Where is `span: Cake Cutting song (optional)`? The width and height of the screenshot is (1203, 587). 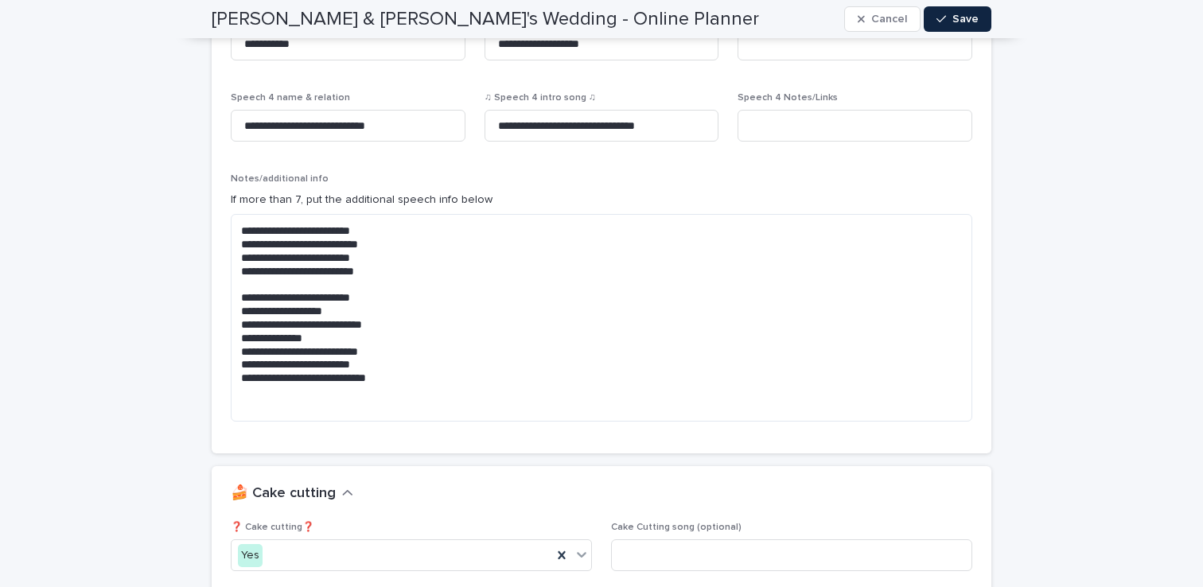
span: Cake Cutting song (optional) is located at coordinates (676, 527).